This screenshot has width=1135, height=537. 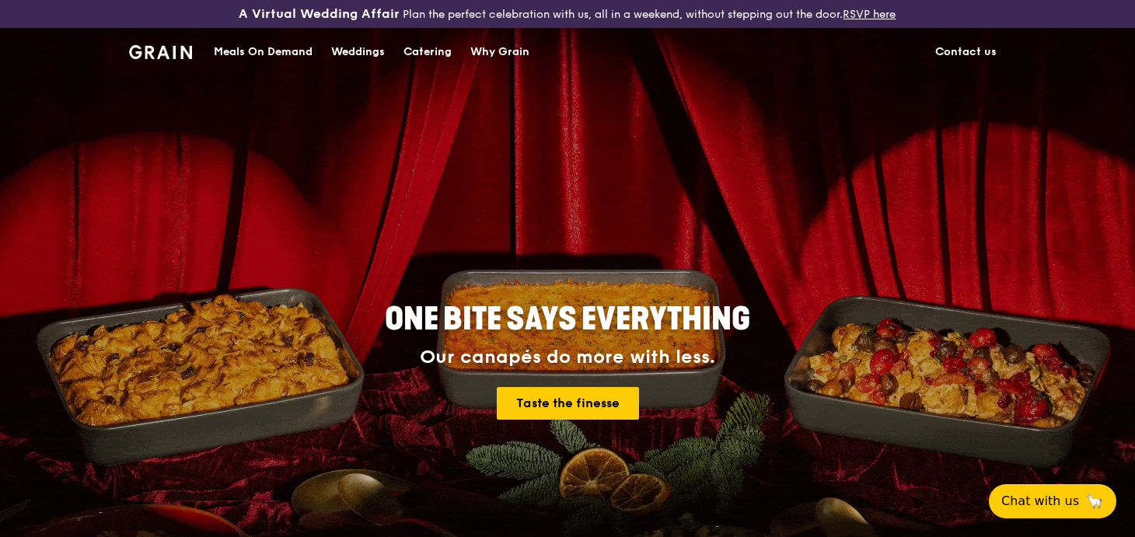 What do you see at coordinates (263, 52) in the screenshot?
I see `div: Meals On Demand` at bounding box center [263, 52].